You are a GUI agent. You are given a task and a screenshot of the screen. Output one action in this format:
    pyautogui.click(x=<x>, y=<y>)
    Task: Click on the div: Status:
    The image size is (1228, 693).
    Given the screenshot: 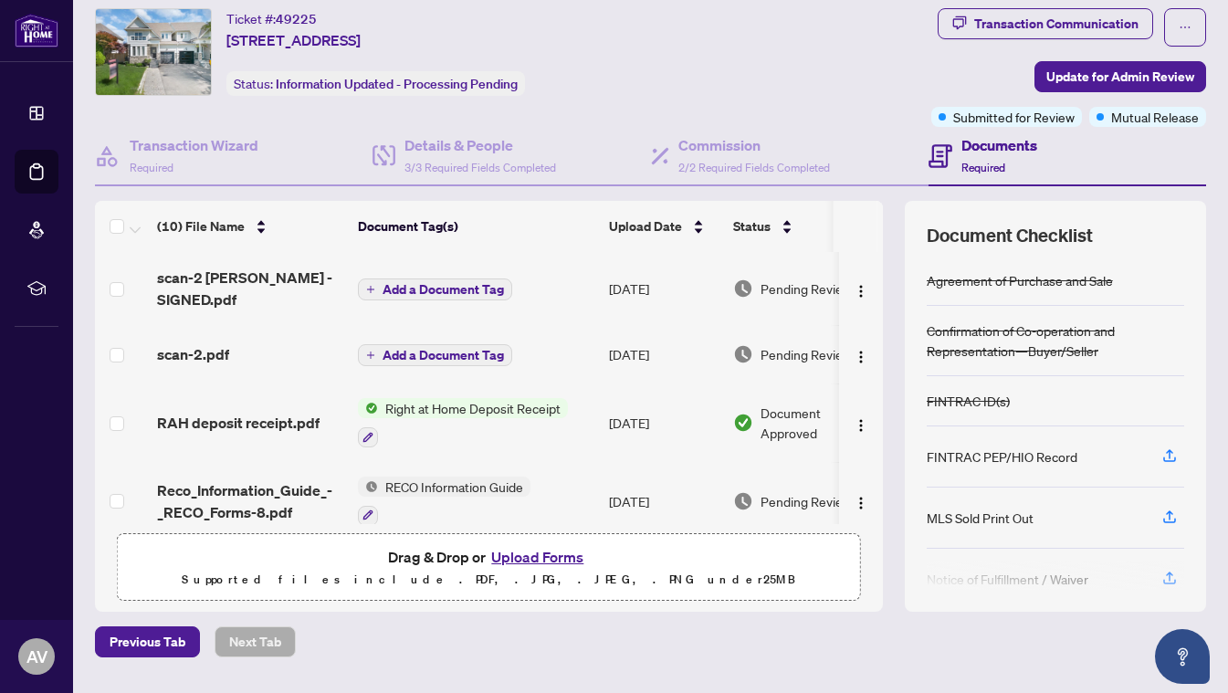 What is the action you would take?
    pyautogui.click(x=375, y=83)
    